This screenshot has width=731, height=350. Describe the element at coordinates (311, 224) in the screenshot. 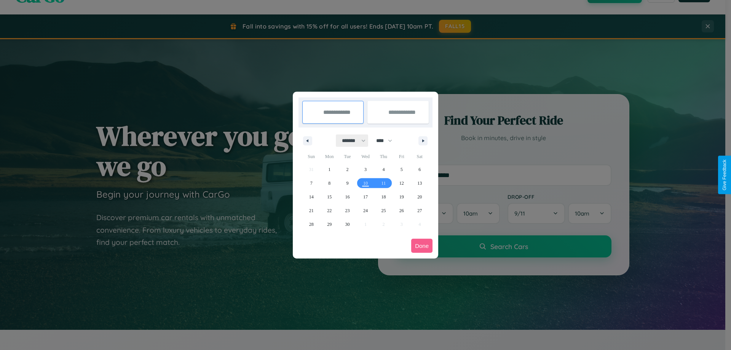

I see `button: 28` at that location.